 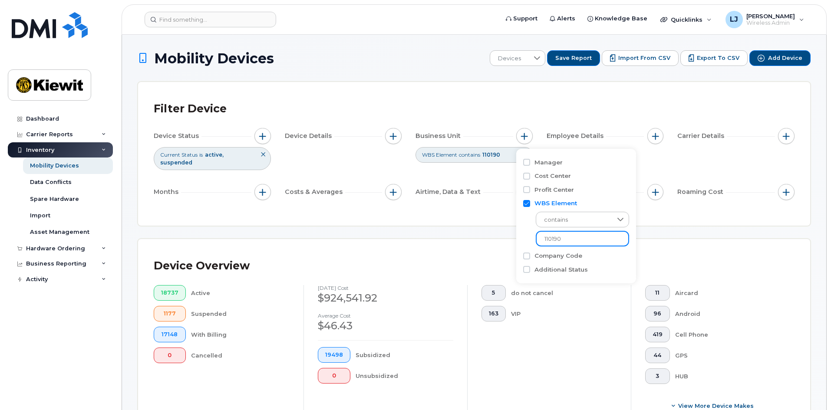 What do you see at coordinates (310, 136) in the screenshot?
I see `span: Device Details` at bounding box center [310, 136].